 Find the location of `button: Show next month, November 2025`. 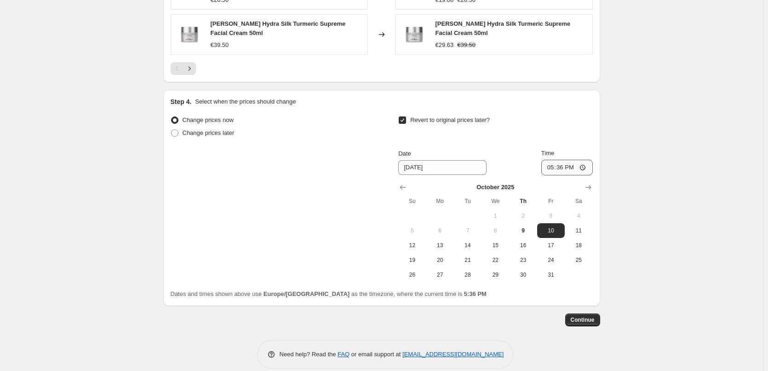

button: Show next month, November 2025 is located at coordinates (588, 187).